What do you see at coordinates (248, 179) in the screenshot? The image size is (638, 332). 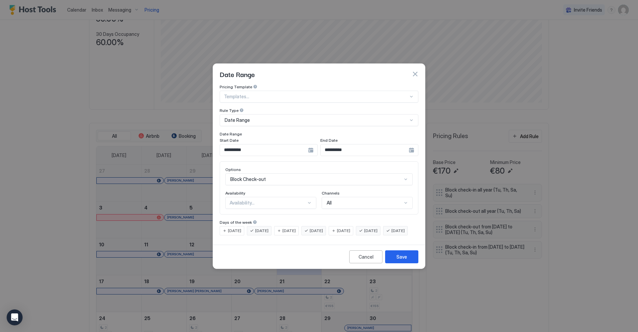 I see `span: Block Check-out` at bounding box center [248, 179].